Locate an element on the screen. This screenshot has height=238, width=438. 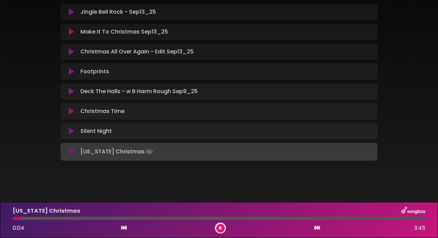
p: Christmas All Over Again - Edit Sep13_25 is located at coordinates (137, 52).